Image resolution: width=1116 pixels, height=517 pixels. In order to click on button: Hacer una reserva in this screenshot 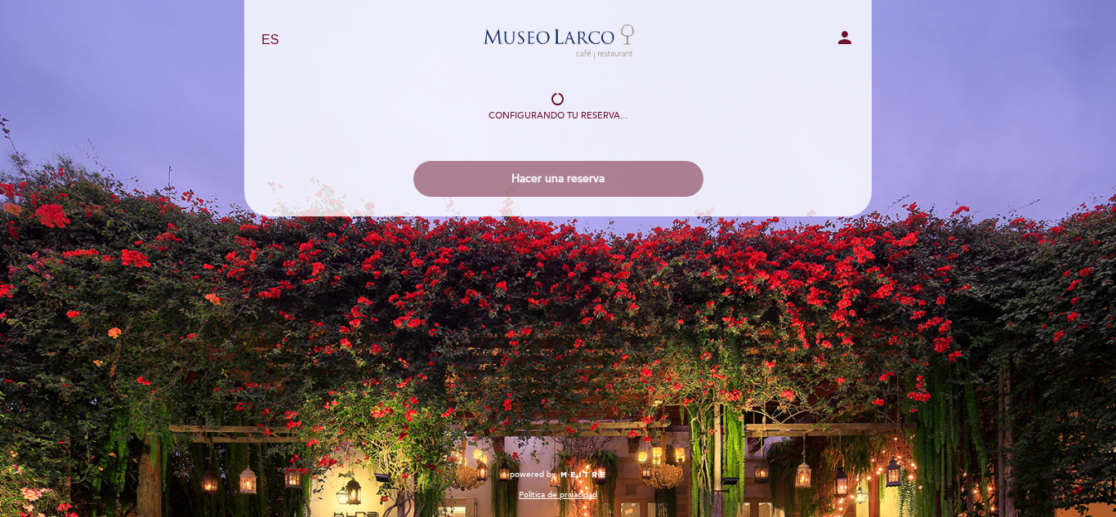, I will do `click(558, 179)`.